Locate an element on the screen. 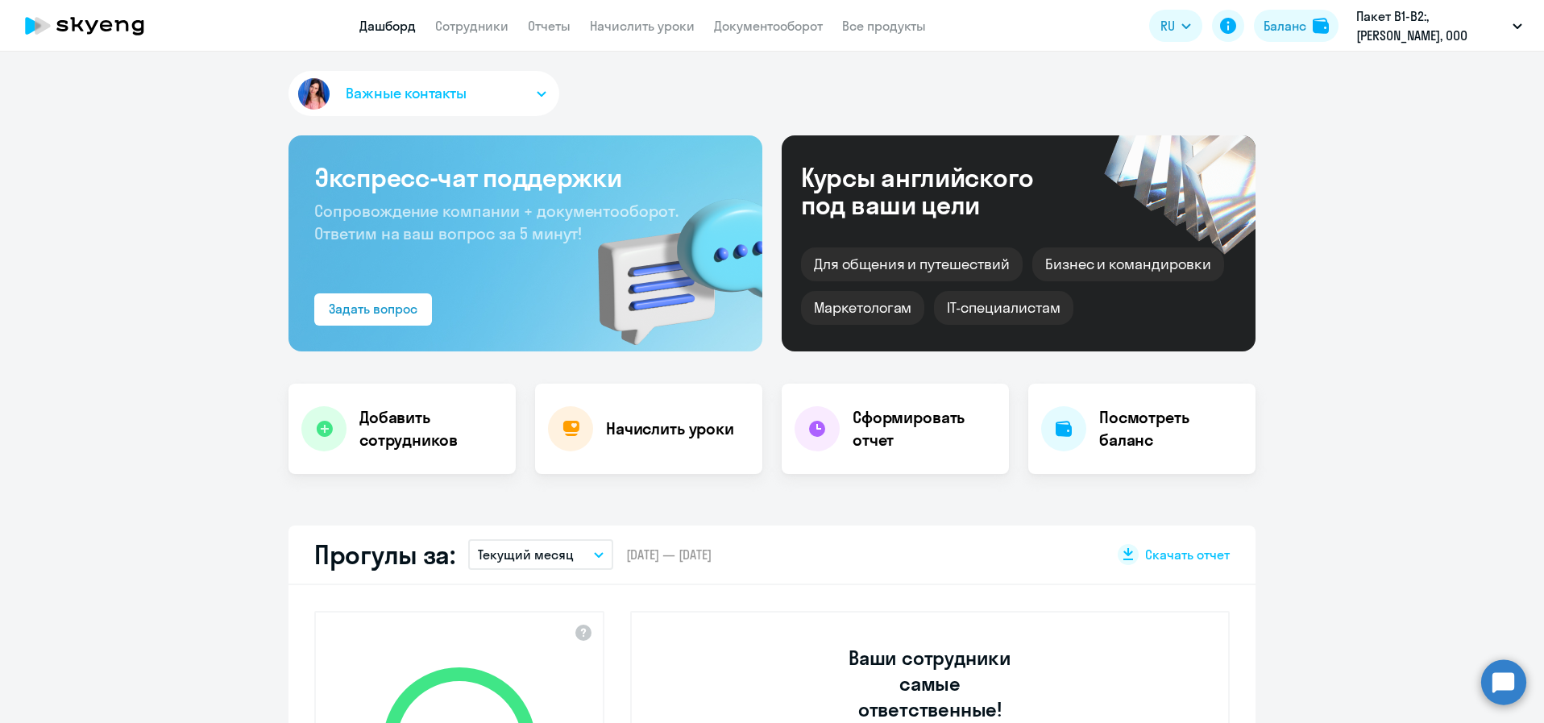 The image size is (1544, 723). p: Текущий месяц is located at coordinates (525, 554).